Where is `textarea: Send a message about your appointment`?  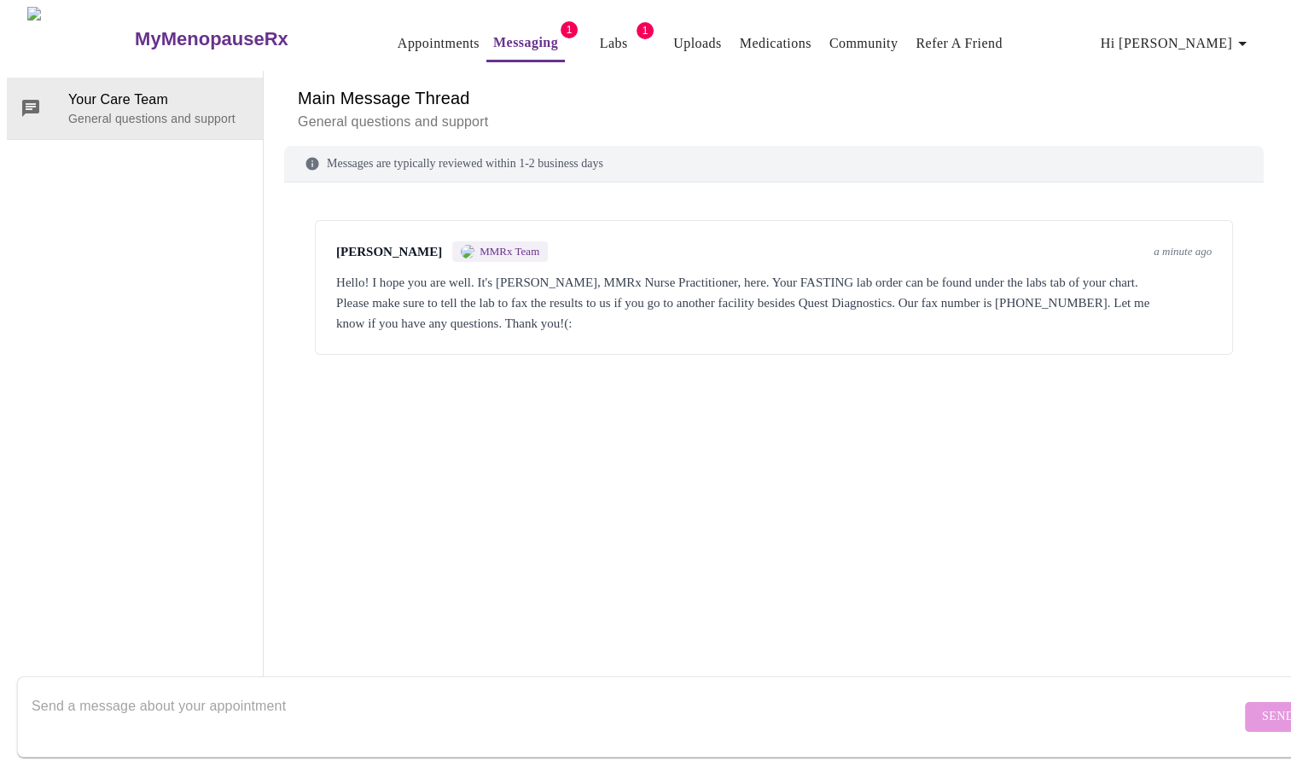 textarea: Send a message about your appointment is located at coordinates (636, 717).